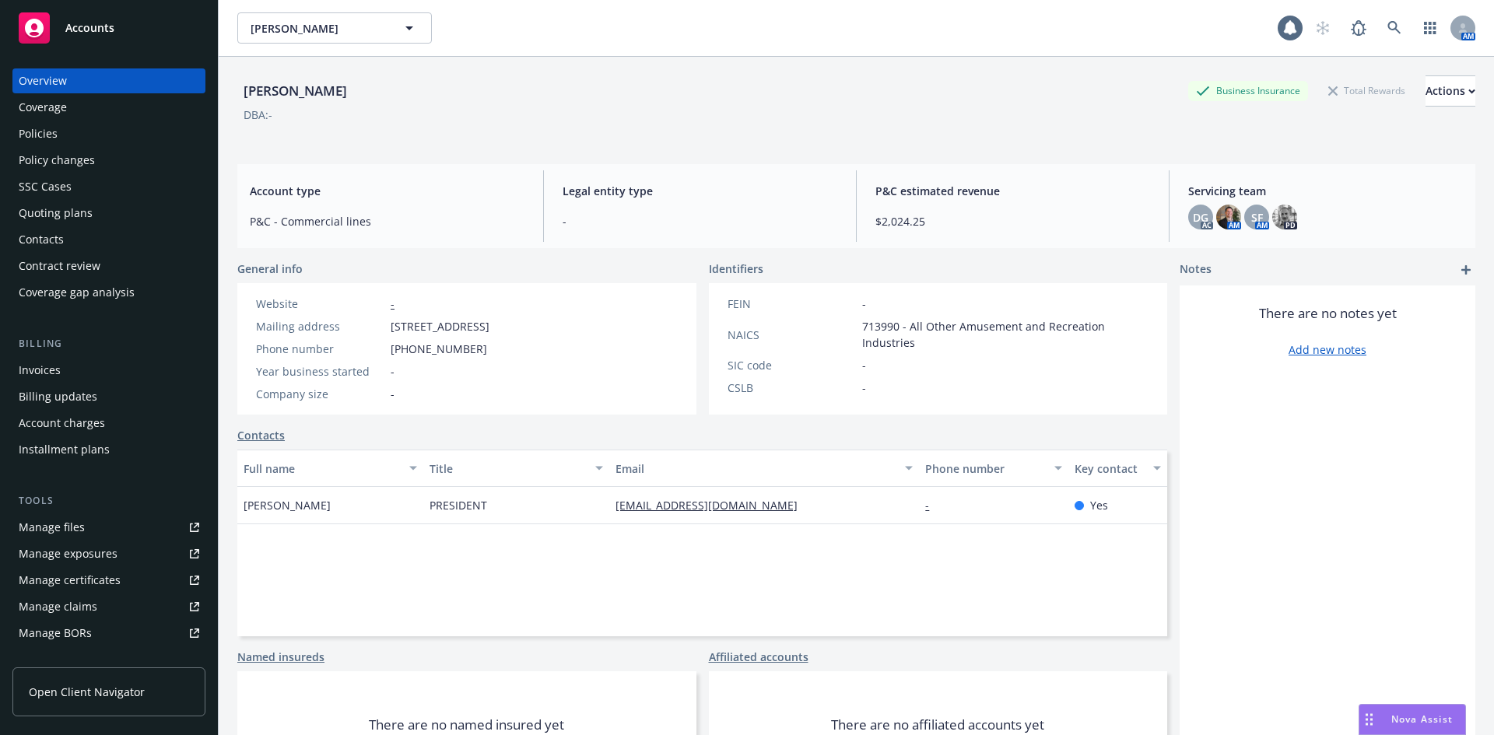  What do you see at coordinates (1394, 28) in the screenshot?
I see `a: Search` at bounding box center [1394, 28].